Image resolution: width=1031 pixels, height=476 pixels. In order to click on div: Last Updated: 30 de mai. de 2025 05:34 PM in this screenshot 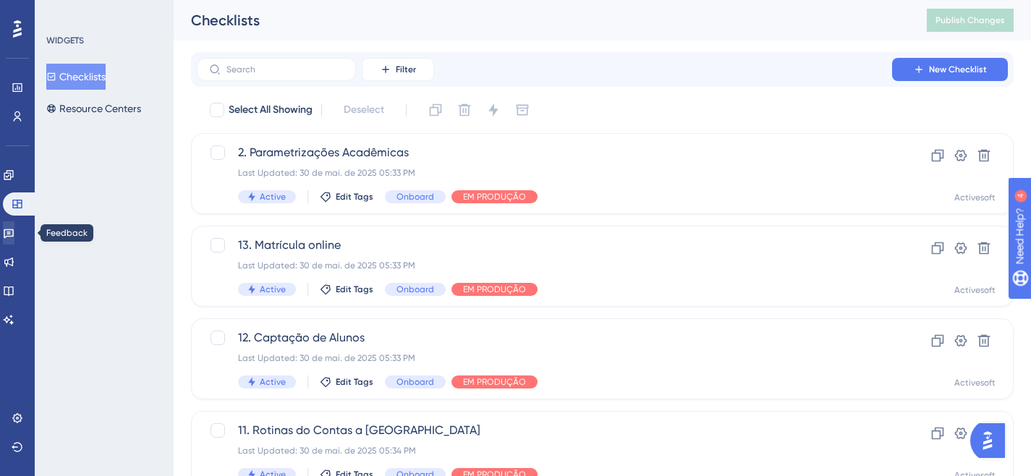, I will do `click(544, 451)`.